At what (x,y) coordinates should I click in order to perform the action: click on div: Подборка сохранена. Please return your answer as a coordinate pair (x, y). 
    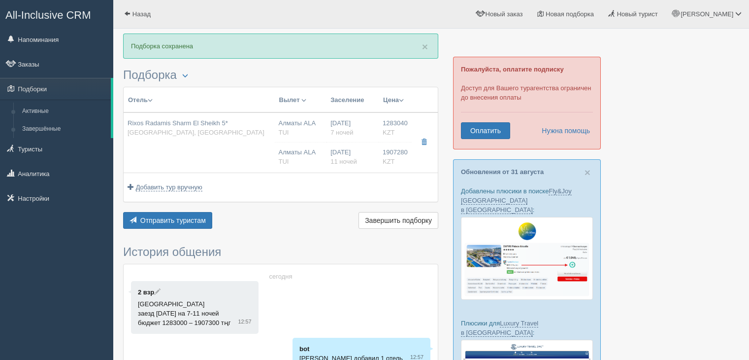
    Looking at the image, I should click on (281, 46).